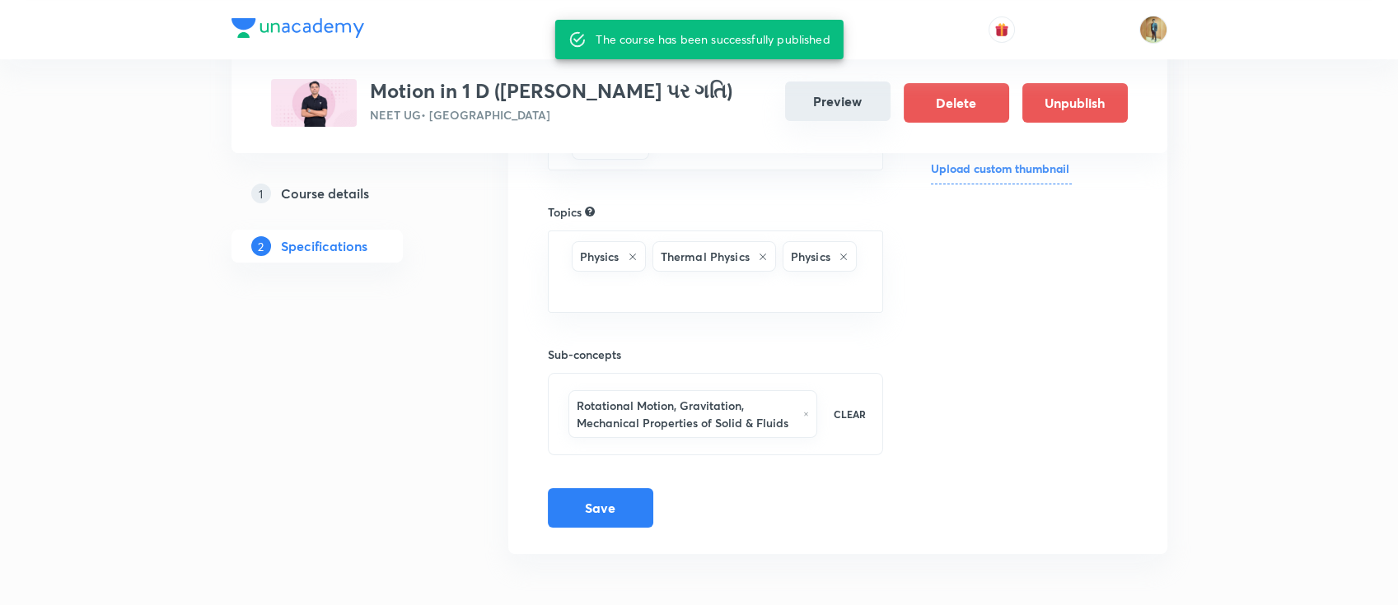 This screenshot has width=1398, height=605. Describe the element at coordinates (686, 414) in the screenshot. I see `h6: Rotational Motion, Gravitation, Mechanical Properties of Solid & Fluids` at that location.